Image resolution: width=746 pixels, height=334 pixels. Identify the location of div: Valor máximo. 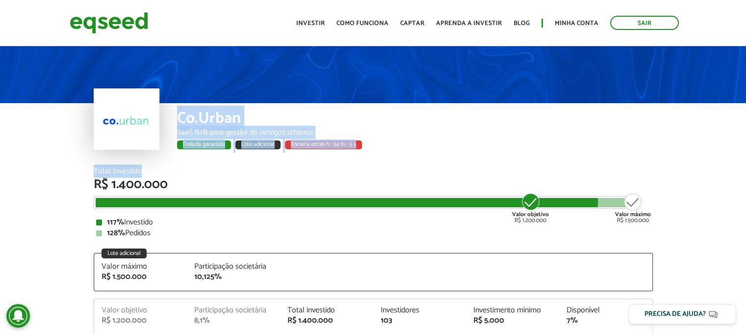
(141, 266).